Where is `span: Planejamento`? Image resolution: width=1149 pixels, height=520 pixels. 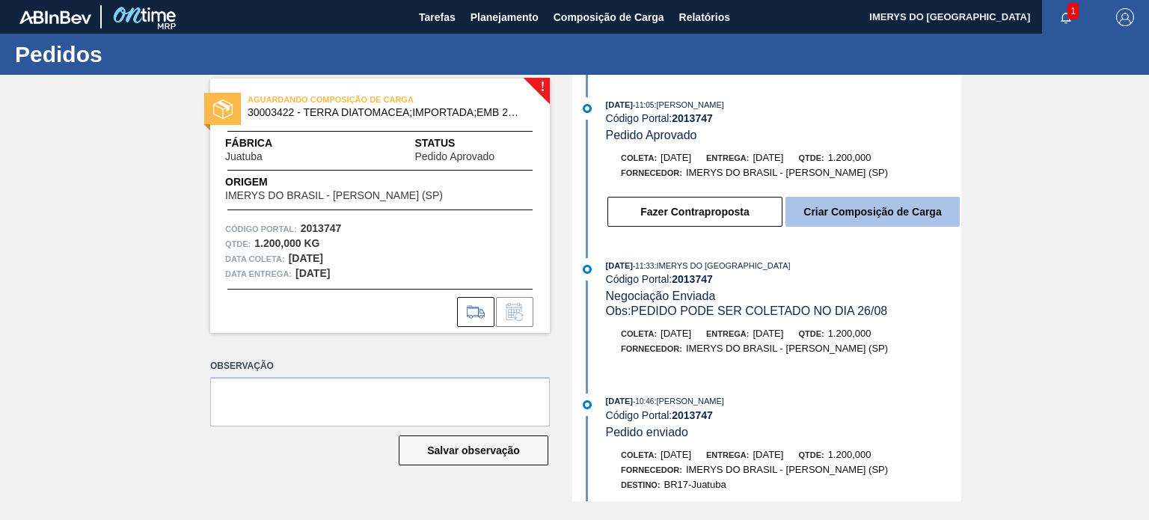
span: Planejamento is located at coordinates (504, 17).